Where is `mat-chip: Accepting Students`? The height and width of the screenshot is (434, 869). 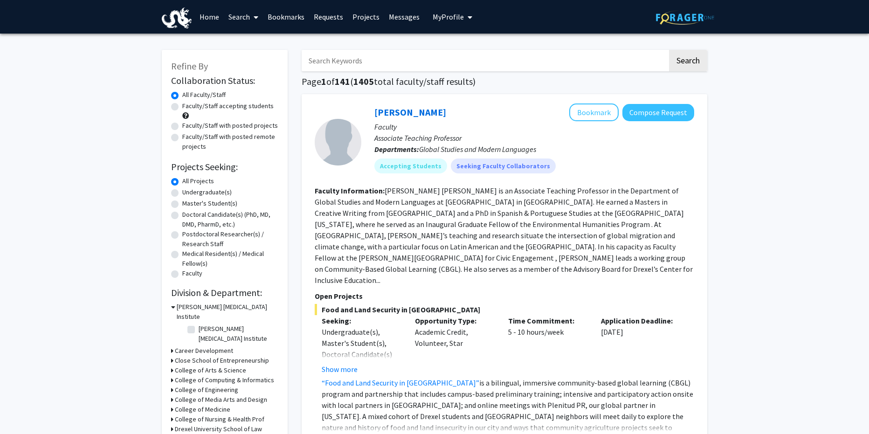 mat-chip: Accepting Students is located at coordinates (411, 166).